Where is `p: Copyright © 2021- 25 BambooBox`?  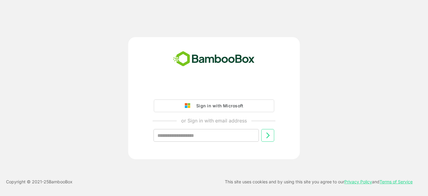
p: Copyright © 2021- 25 BambooBox is located at coordinates (39, 181).